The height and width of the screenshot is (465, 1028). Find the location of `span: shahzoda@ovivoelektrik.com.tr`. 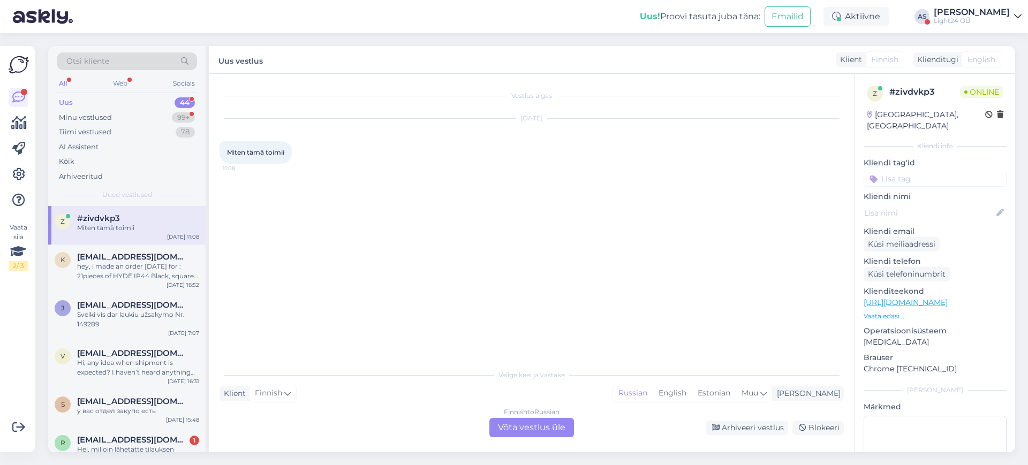

span: shahzoda@ovivoelektrik.com.tr is located at coordinates (133, 401).